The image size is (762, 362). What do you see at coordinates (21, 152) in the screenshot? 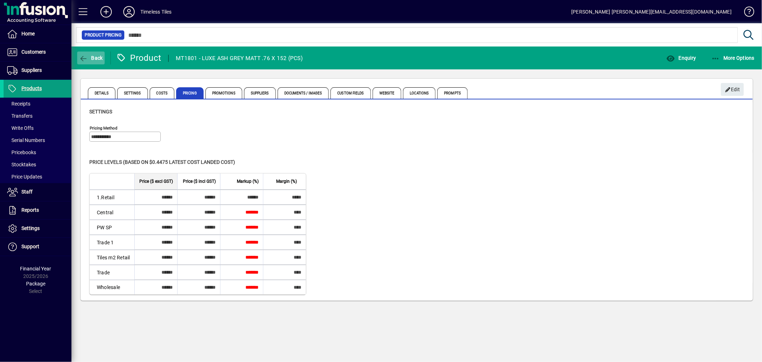
I see `span: Pricebooks` at bounding box center [21, 152].